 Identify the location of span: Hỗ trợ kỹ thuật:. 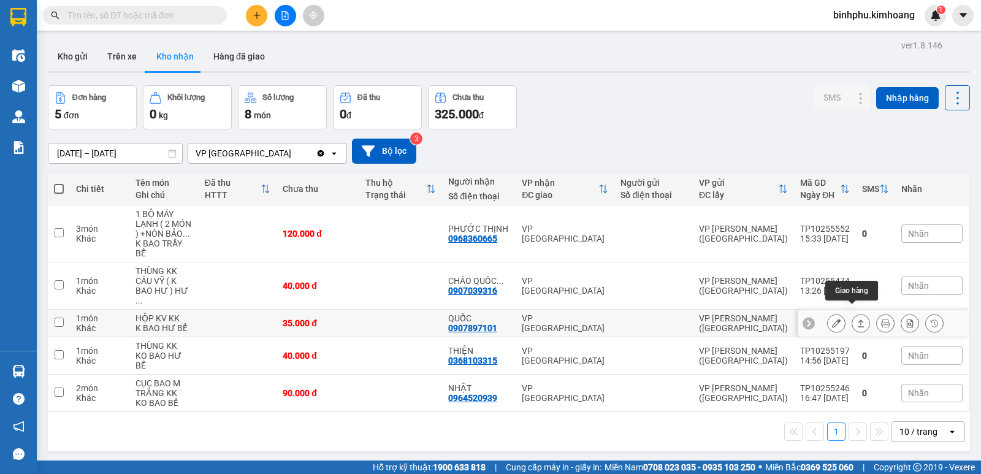
(429, 467).